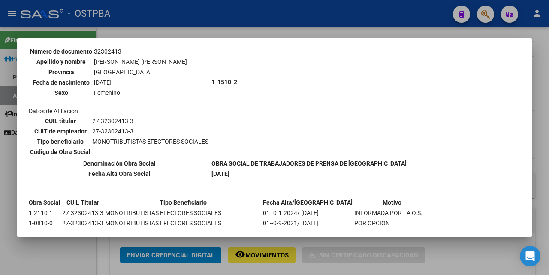  I want to click on th: Sexo, so click(61, 93).